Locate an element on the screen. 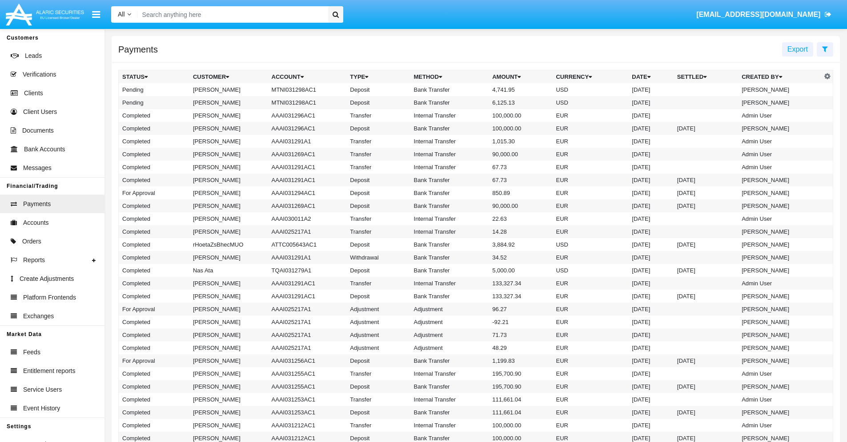  span: Platform Frontends is located at coordinates (49, 297).